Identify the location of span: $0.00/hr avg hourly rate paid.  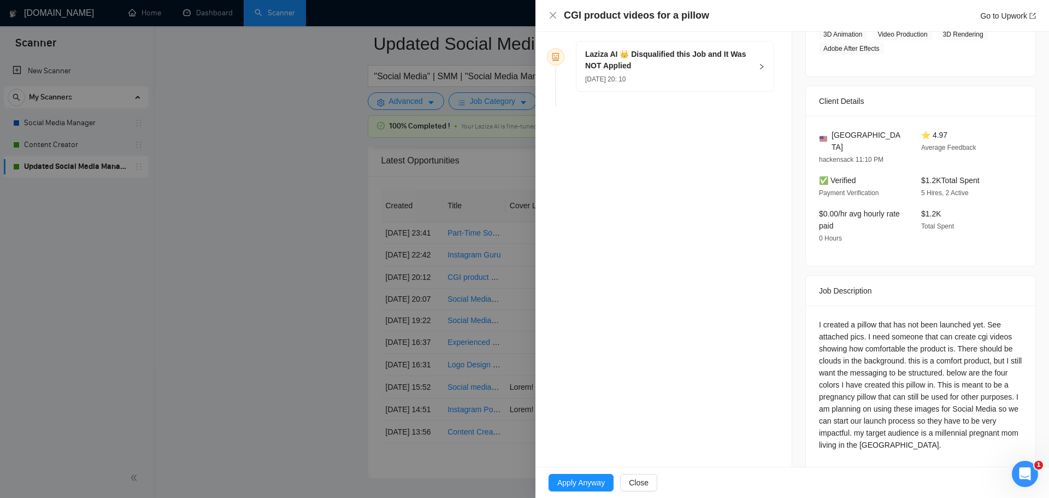
(860, 220).